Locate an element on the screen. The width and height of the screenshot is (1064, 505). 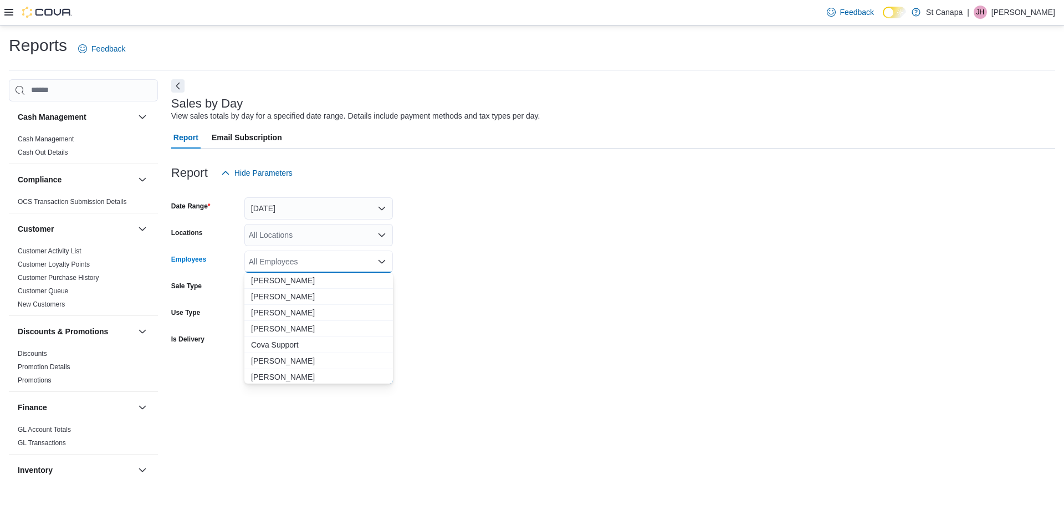
p: St Canapa is located at coordinates (944, 12).